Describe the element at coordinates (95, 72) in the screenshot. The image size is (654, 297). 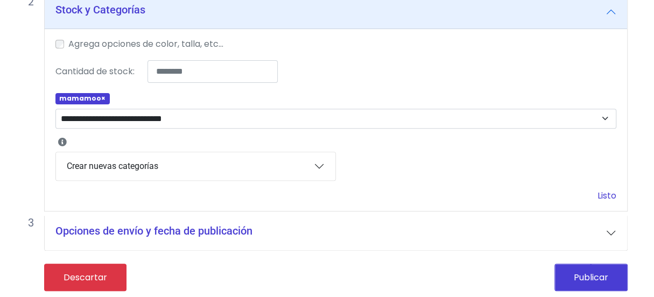
I see `label: Cantidad de stock:` at that location.